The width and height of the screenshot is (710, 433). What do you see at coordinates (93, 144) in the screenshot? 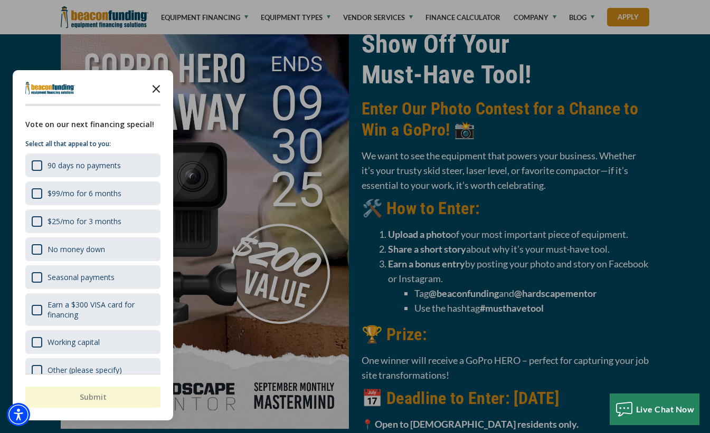
I see `p: Select all that appeal to you:` at bounding box center [93, 144].